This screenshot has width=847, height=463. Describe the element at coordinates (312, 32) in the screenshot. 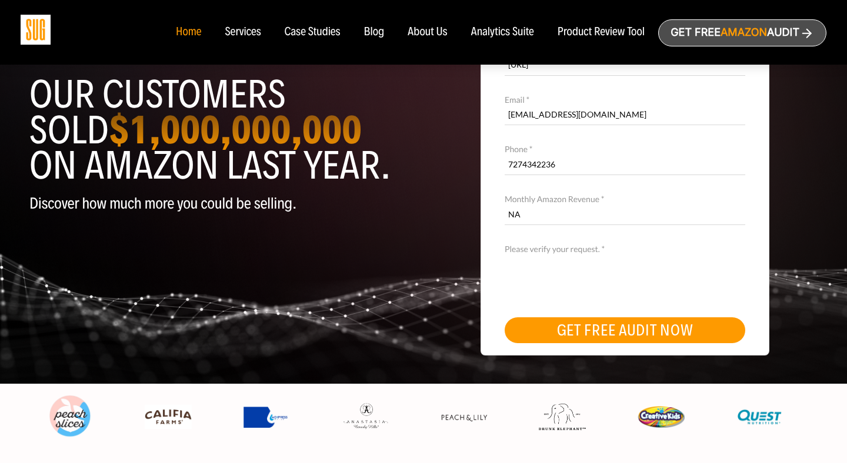

I see `div: Case Studies` at that location.